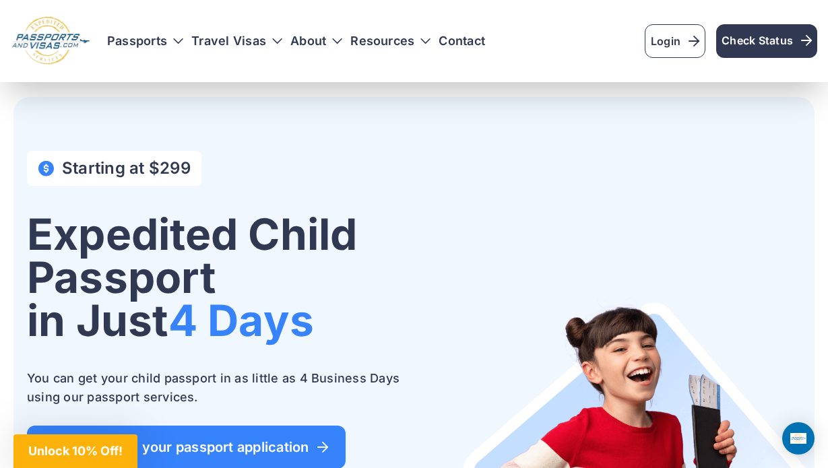 The width and height of the screenshot is (828, 468). I want to click on h3: Passports, so click(145, 41).